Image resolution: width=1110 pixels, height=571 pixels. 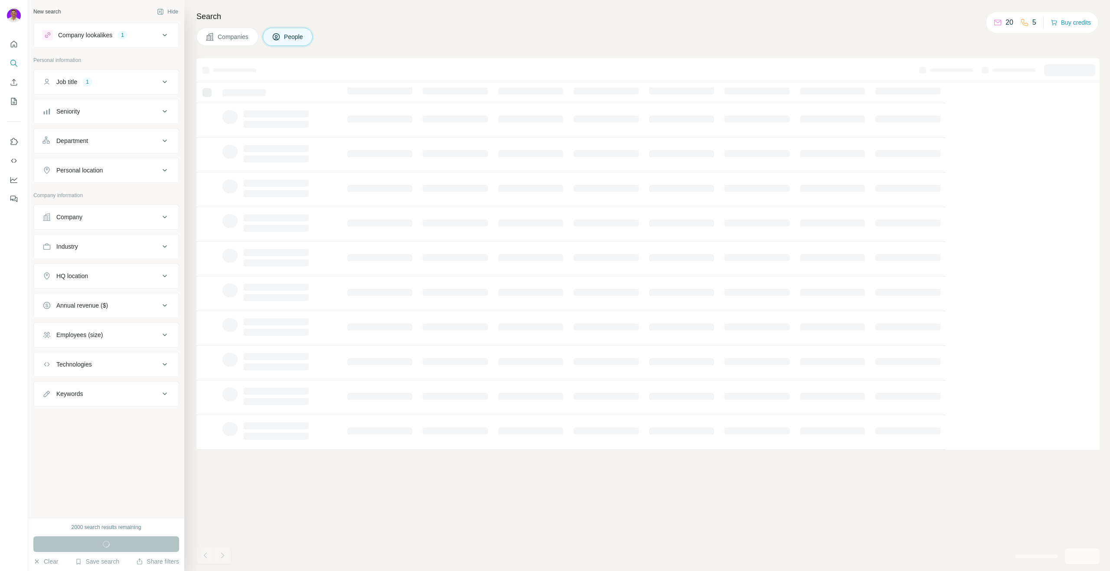 I want to click on button: Buy credits, so click(x=1071, y=23).